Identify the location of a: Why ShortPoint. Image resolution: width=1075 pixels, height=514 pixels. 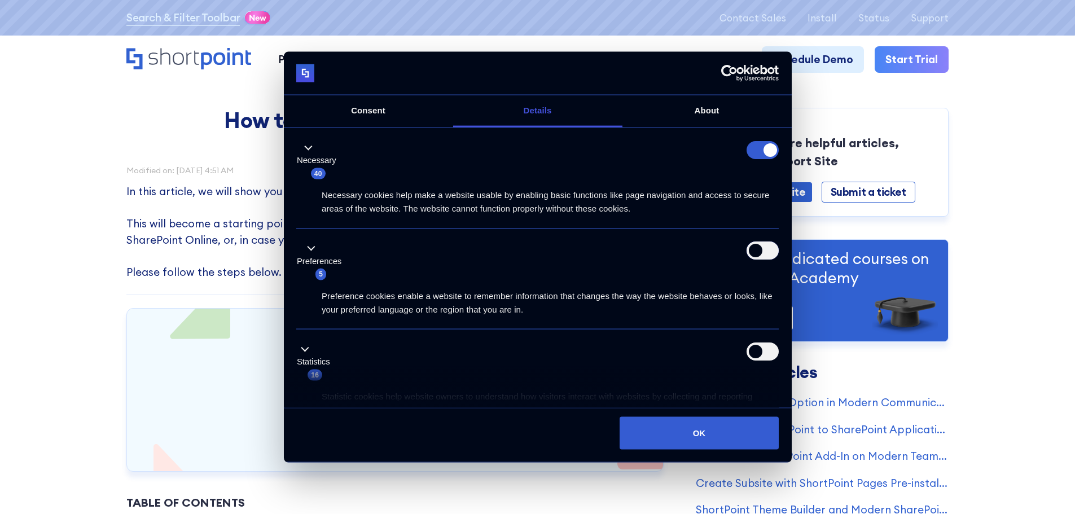
(387, 60).